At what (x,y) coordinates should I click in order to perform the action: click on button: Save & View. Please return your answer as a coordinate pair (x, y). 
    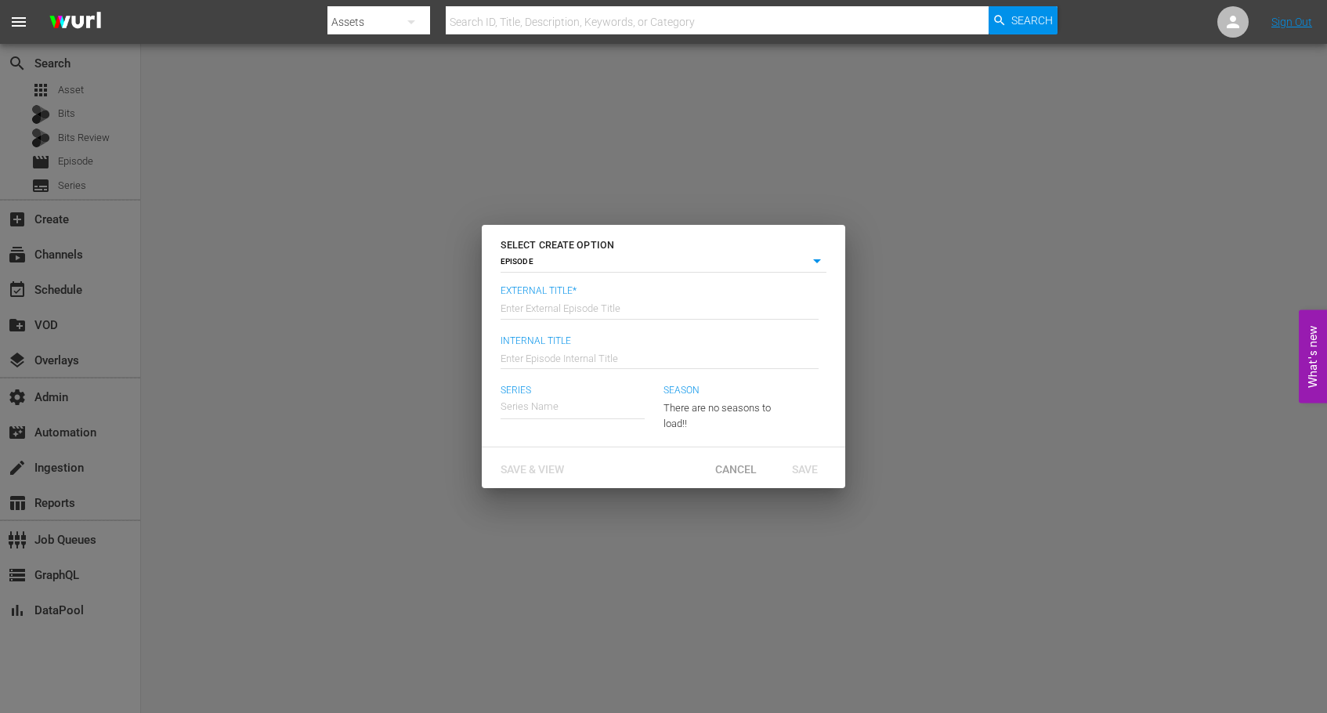
    Looking at the image, I should click on (532, 468).